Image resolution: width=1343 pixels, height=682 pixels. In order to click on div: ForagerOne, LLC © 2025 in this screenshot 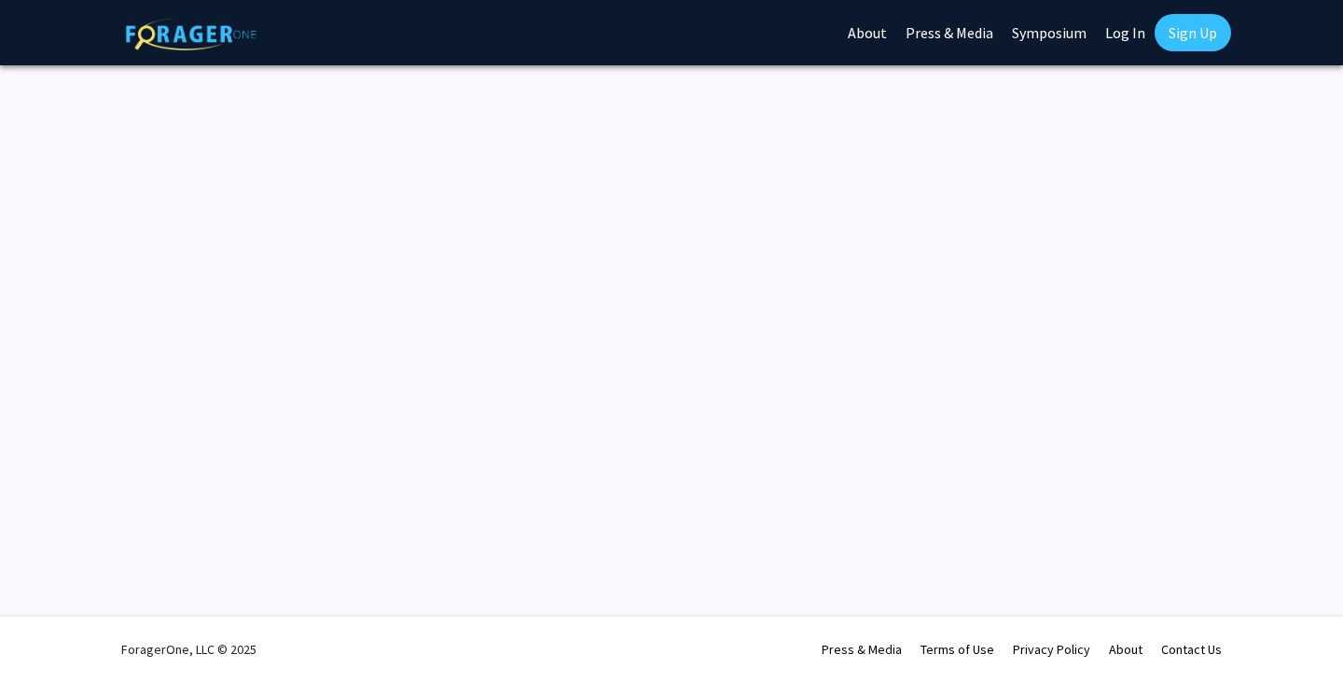, I will do `click(188, 649)`.